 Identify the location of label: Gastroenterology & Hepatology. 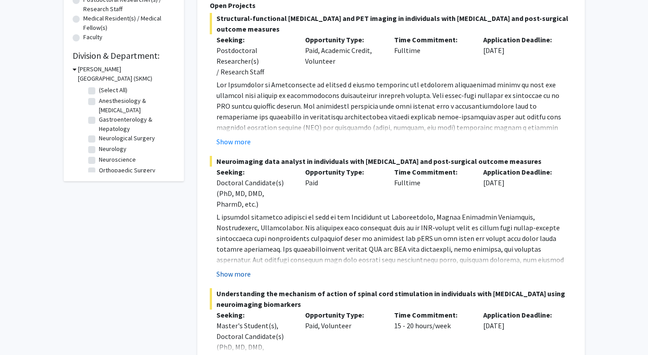
(136, 124).